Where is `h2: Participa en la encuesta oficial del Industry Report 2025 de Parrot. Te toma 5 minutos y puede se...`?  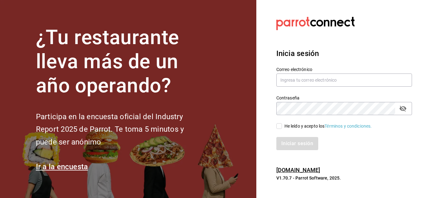 h2: Participa en la encuesta oficial del Industry Report 2025 de Parrot. Te toma 5 minutos y puede se... is located at coordinates (120, 129).